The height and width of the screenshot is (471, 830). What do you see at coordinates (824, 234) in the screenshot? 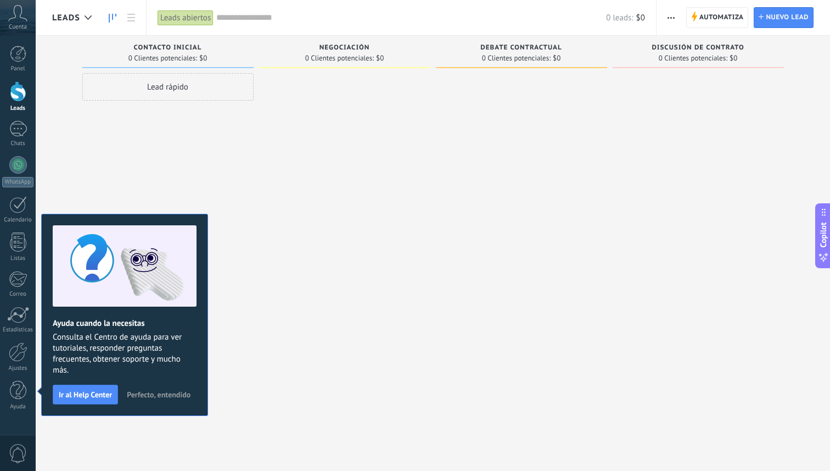
I see `span: Copilot` at bounding box center [824, 234].